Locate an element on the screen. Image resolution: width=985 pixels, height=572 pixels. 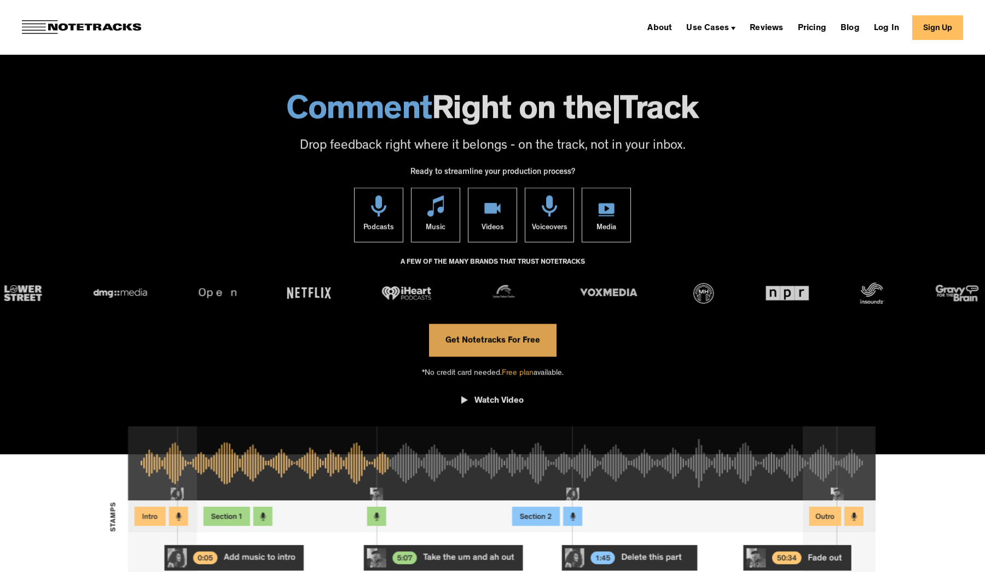
span: Comment is located at coordinates (359, 112).